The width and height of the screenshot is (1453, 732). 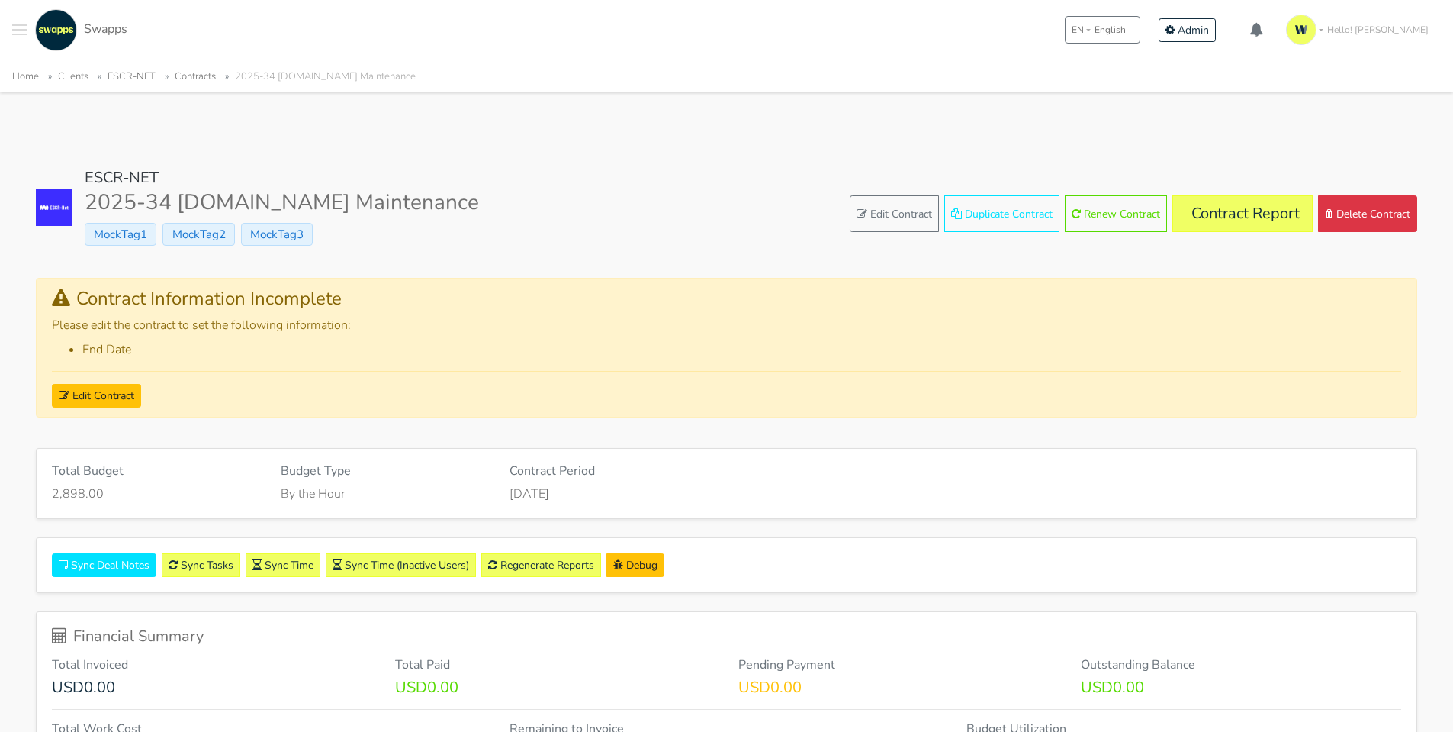 I want to click on span: MockTag3, so click(x=277, y=234).